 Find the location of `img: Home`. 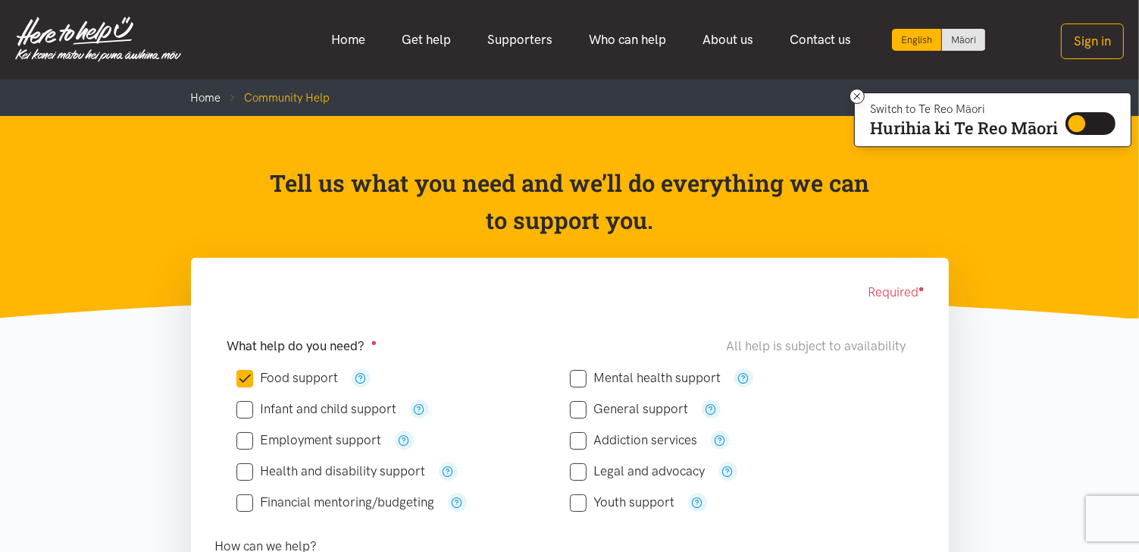

img: Home is located at coordinates (98, 39).